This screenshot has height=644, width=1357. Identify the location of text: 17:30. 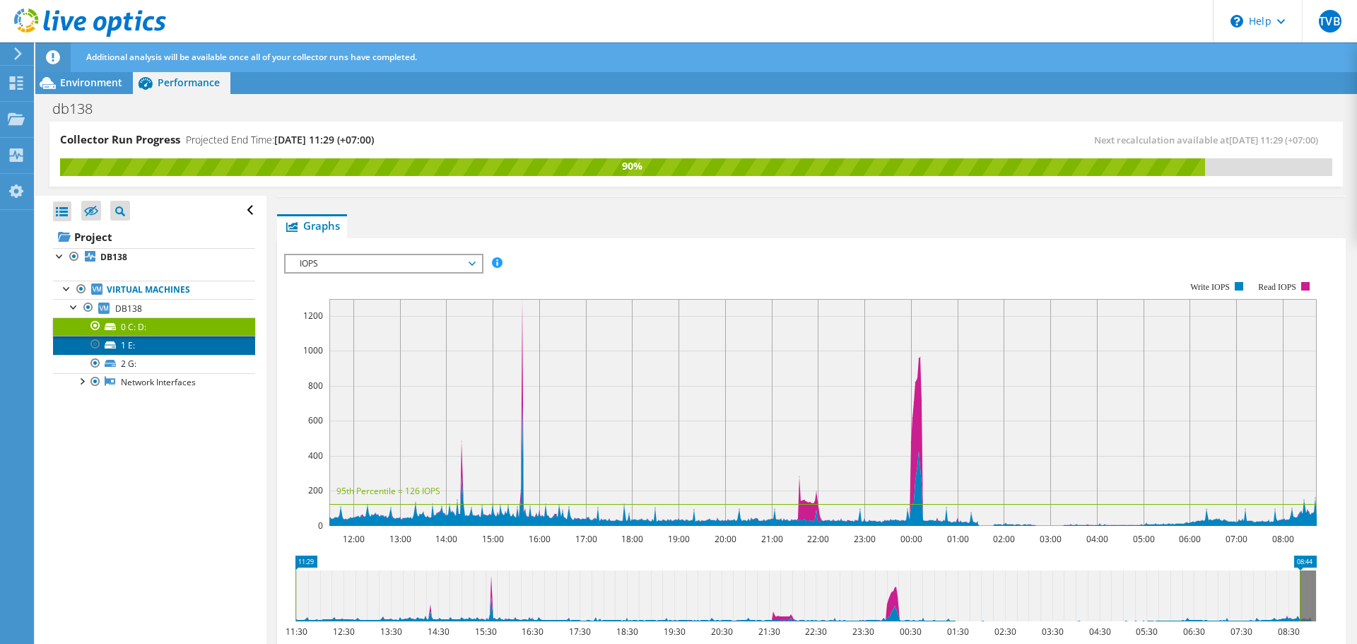
(579, 631).